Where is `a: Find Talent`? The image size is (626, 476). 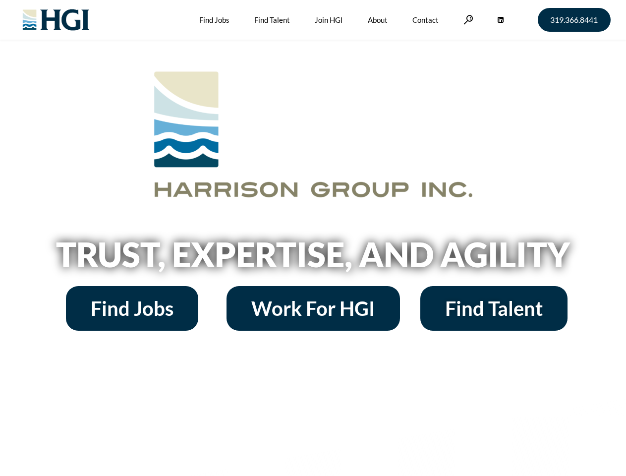
a: Find Talent is located at coordinates (494, 308).